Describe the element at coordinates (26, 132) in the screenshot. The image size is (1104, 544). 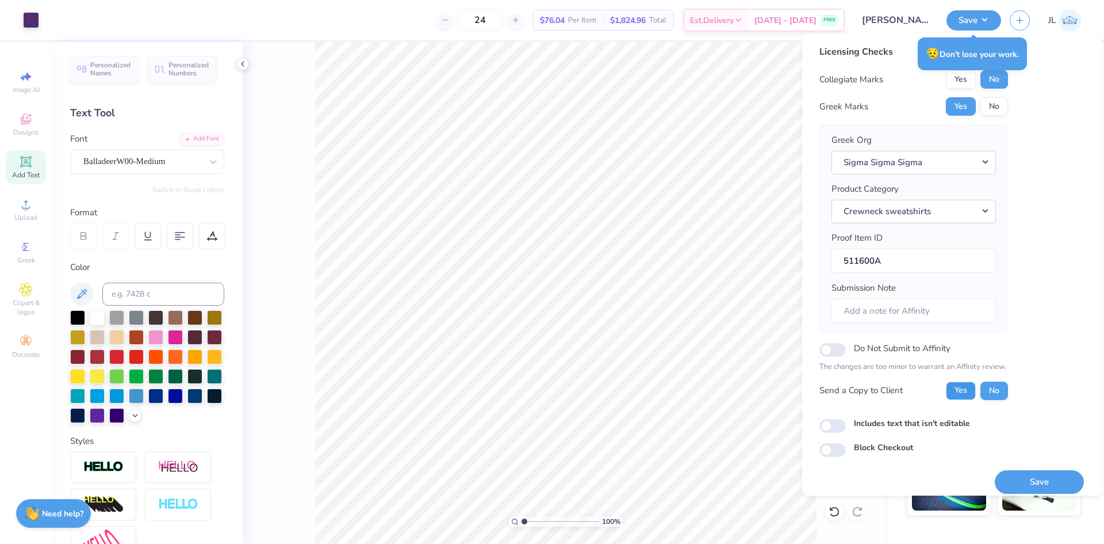
I see `span: Designs` at that location.